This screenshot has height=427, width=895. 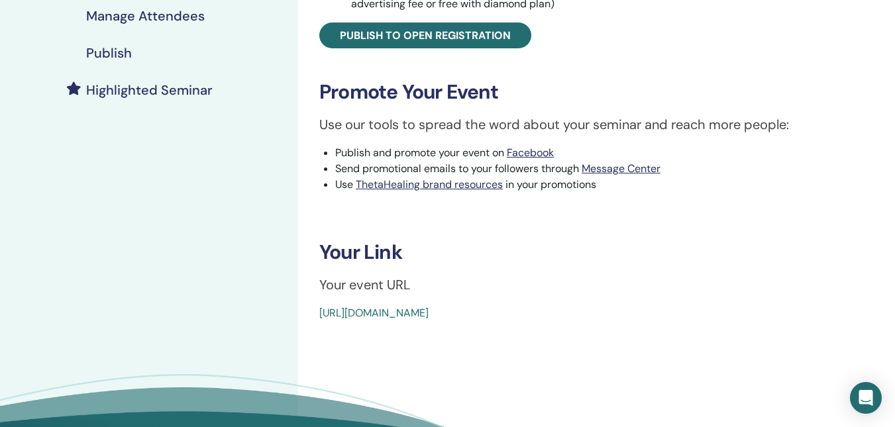 I want to click on h3: Promote Your Event, so click(x=596, y=92).